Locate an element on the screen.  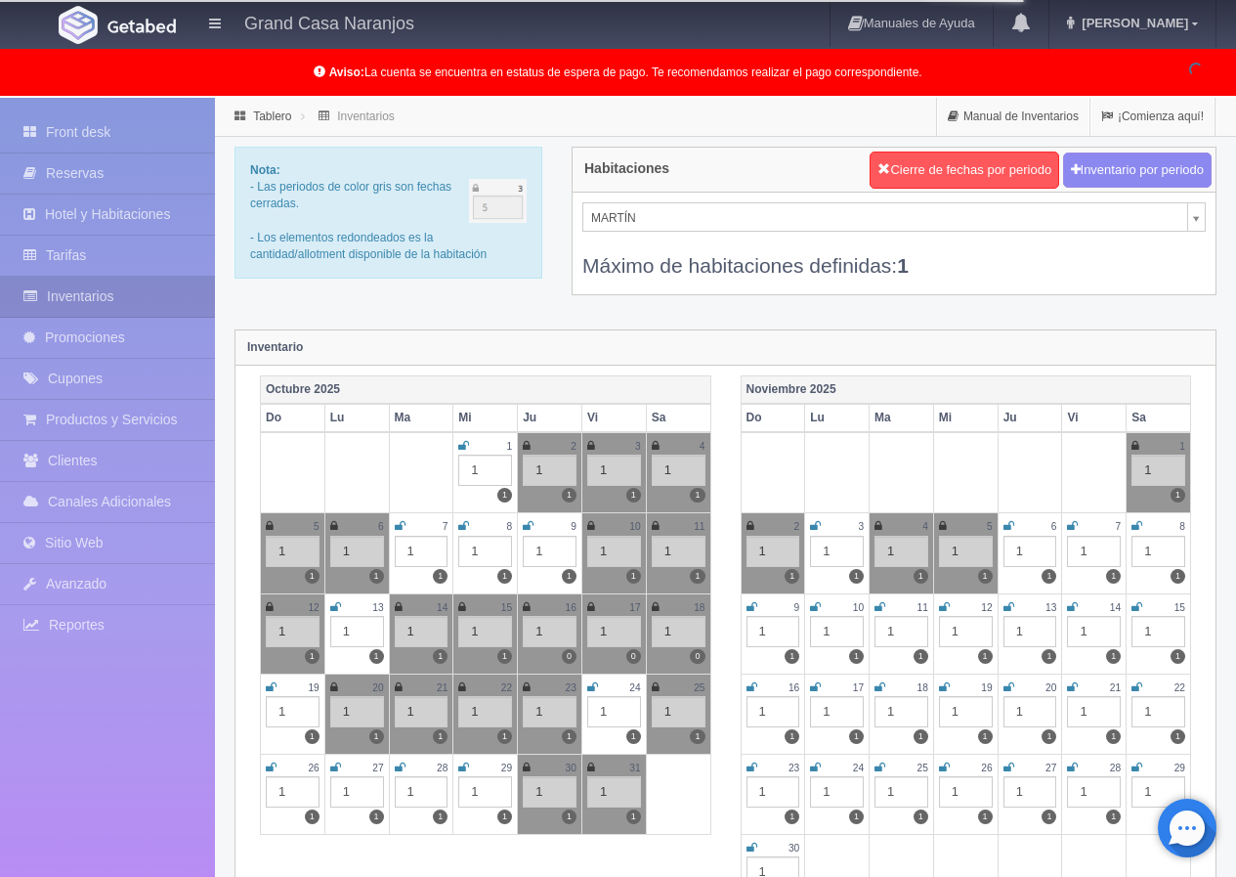
small: 20 is located at coordinates (1051, 687).